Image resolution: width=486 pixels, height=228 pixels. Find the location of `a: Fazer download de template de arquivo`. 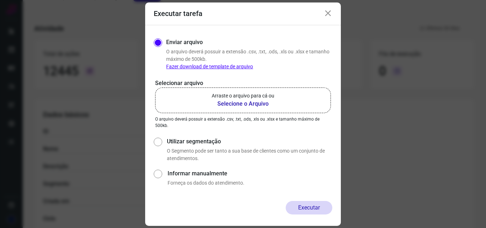

a: Fazer download de template de arquivo is located at coordinates (209, 67).